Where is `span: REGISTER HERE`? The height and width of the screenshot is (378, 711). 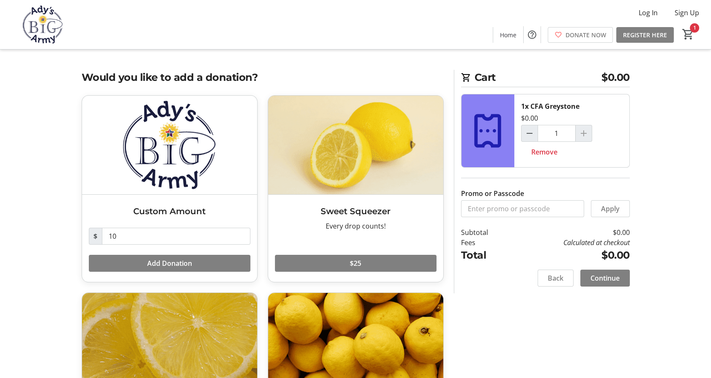
span: REGISTER HERE is located at coordinates (645, 35).